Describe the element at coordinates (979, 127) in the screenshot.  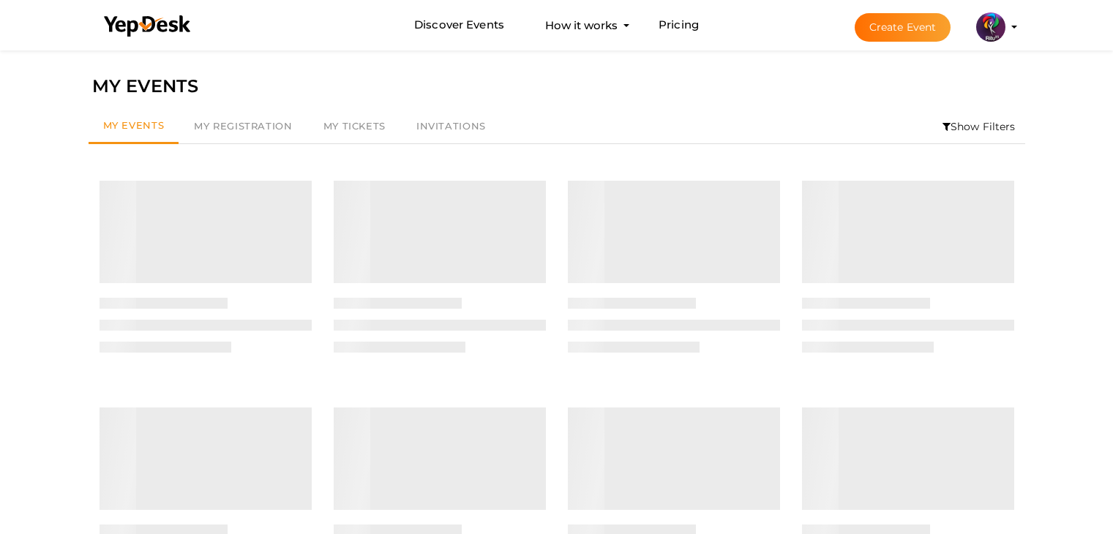
I see `li: Show Filters` at that location.